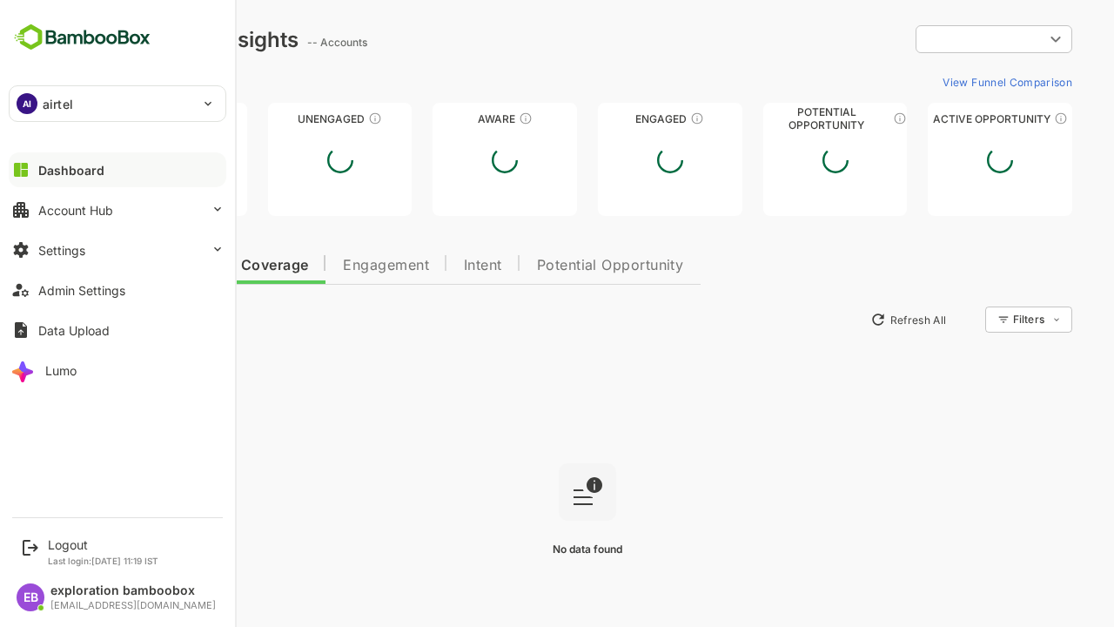 Image resolution: width=1114 pixels, height=627 pixels. What do you see at coordinates (775, 118) in the screenshot?
I see `div: Potential Opportunity` at bounding box center [775, 118].